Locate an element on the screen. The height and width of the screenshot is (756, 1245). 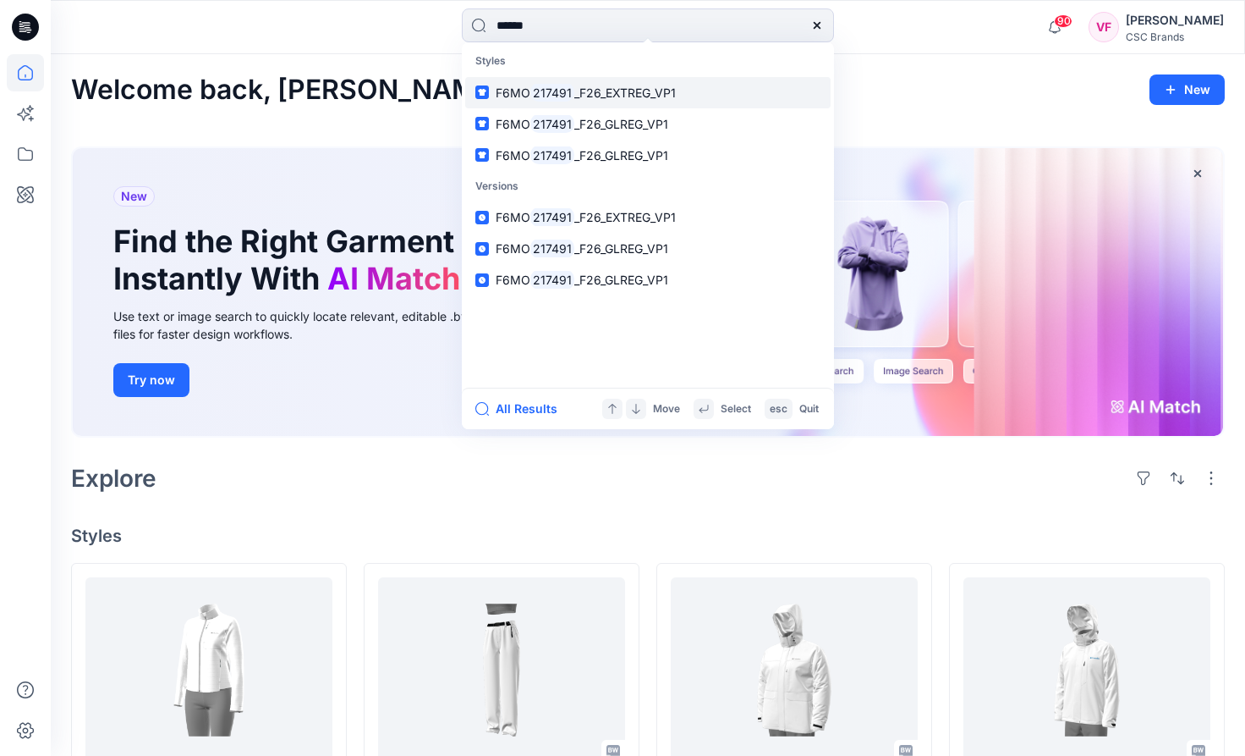
span: AI Match is located at coordinates (393, 278).